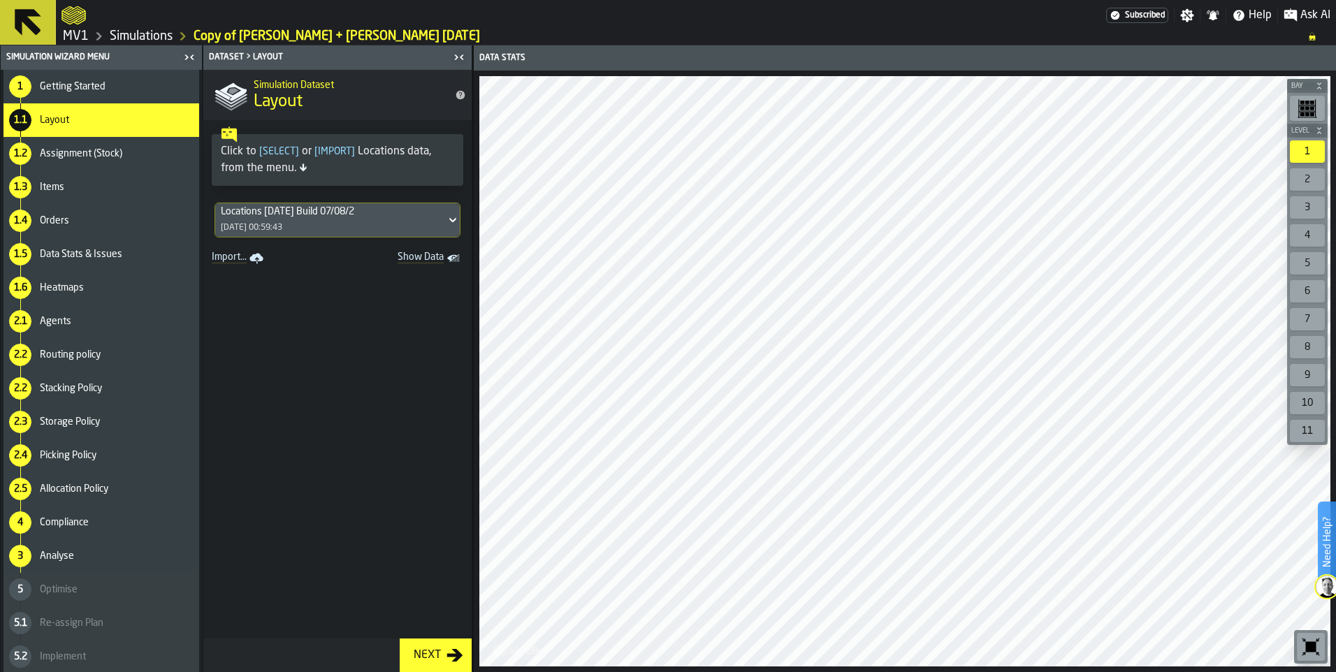  I want to click on span: Re-assign Plan, so click(71, 623).